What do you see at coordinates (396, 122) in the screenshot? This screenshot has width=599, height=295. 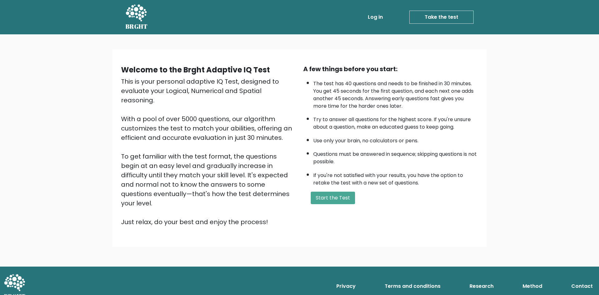 I see `li: Try to answer all questions for the highest score. If you're unsure about a question, make an edu...` at bounding box center [396, 122].